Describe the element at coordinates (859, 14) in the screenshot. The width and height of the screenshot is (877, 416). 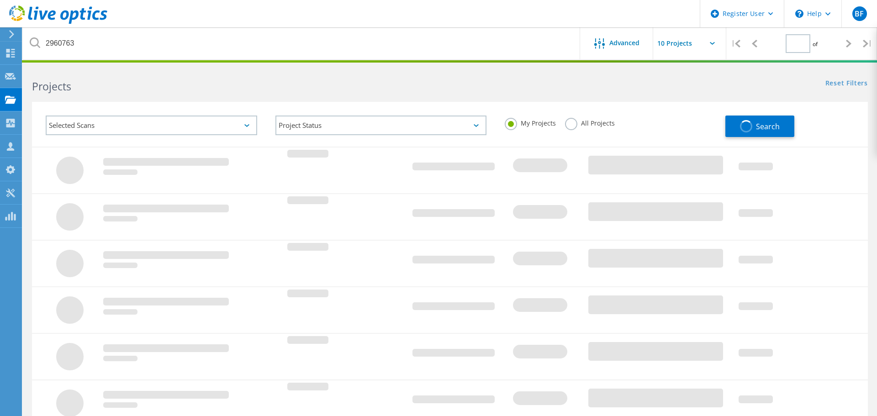
I see `span: BF` at that location.